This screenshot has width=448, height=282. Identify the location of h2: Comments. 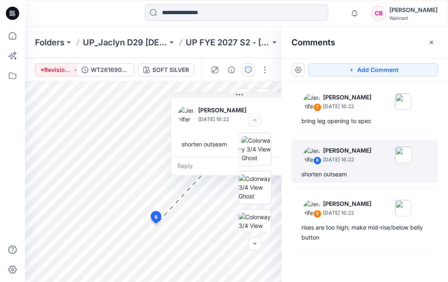
(313, 42).